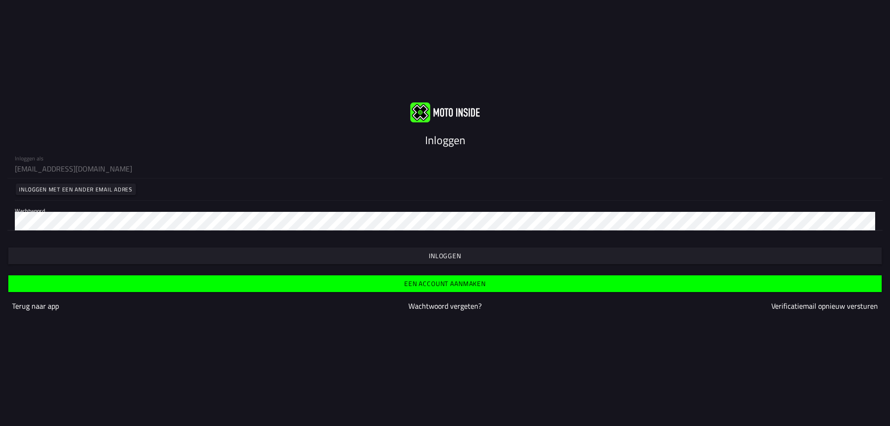 The width and height of the screenshot is (890, 426). What do you see at coordinates (445, 306) in the screenshot?
I see `a: Wachtwoord vergeten?` at bounding box center [445, 306].